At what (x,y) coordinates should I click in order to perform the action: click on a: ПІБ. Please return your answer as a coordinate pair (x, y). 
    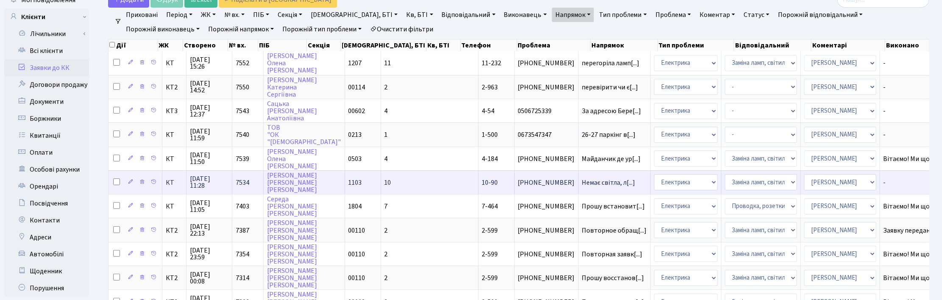
    Looking at the image, I should click on (261, 15).